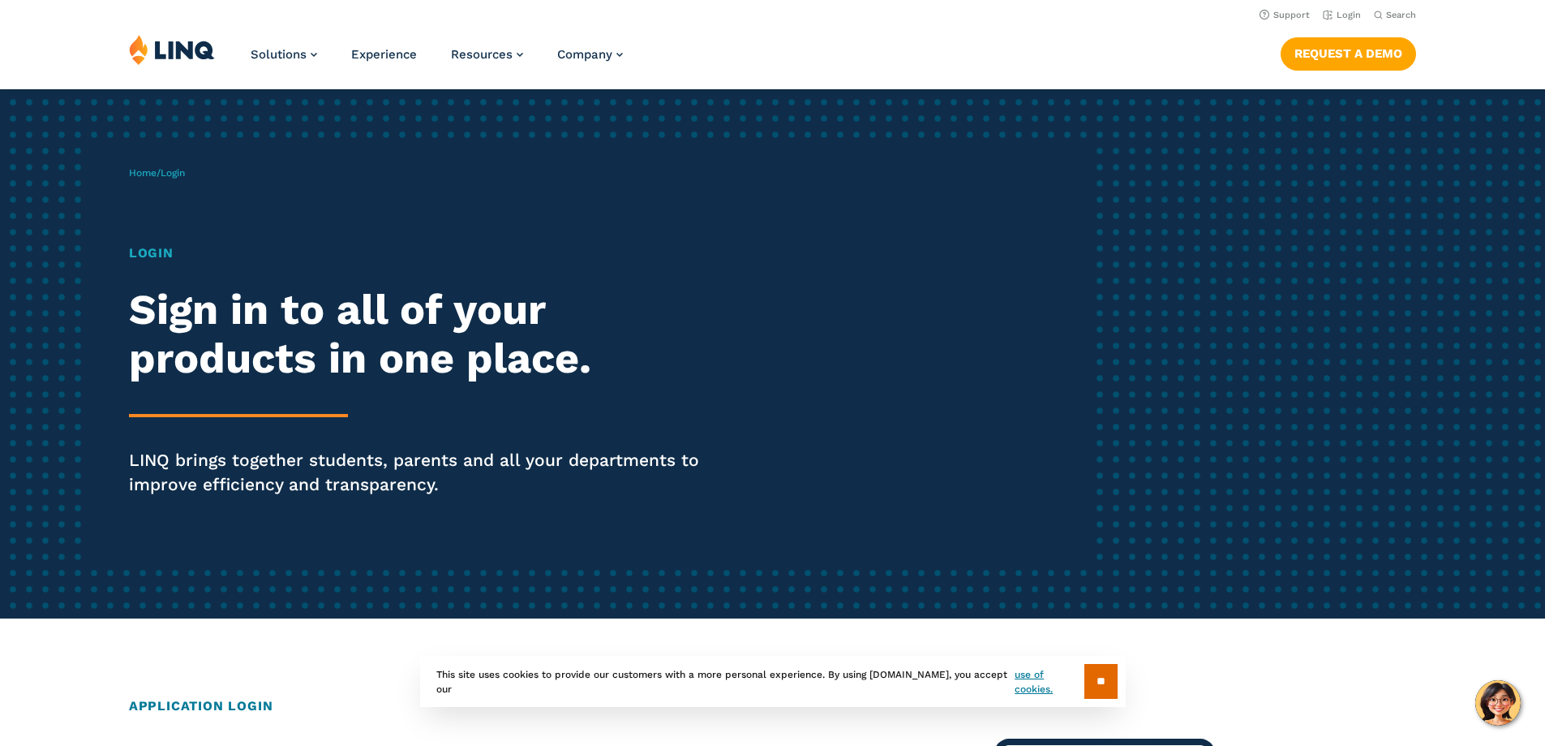 The height and width of the screenshot is (746, 1545). I want to click on span: Experience, so click(384, 54).